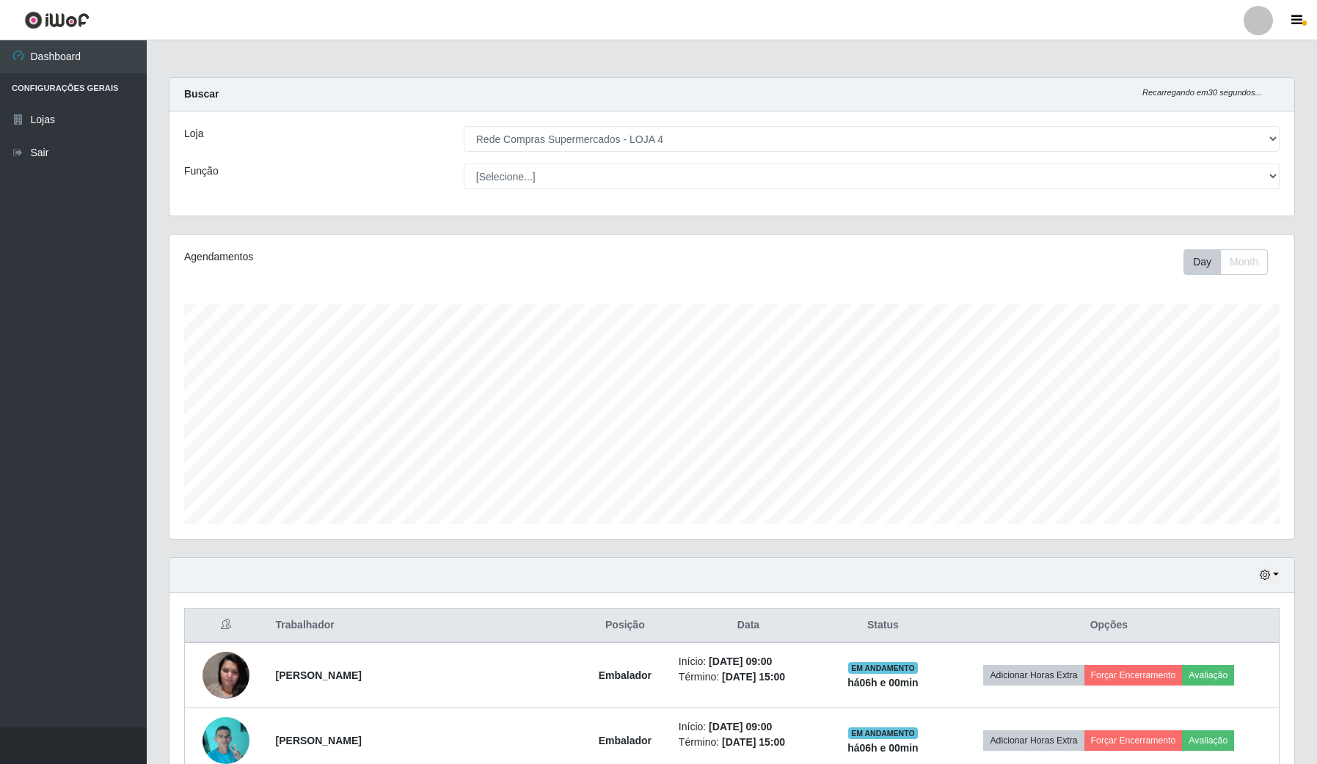 The height and width of the screenshot is (764, 1317). What do you see at coordinates (194, 134) in the screenshot?
I see `label: Loja` at bounding box center [194, 134].